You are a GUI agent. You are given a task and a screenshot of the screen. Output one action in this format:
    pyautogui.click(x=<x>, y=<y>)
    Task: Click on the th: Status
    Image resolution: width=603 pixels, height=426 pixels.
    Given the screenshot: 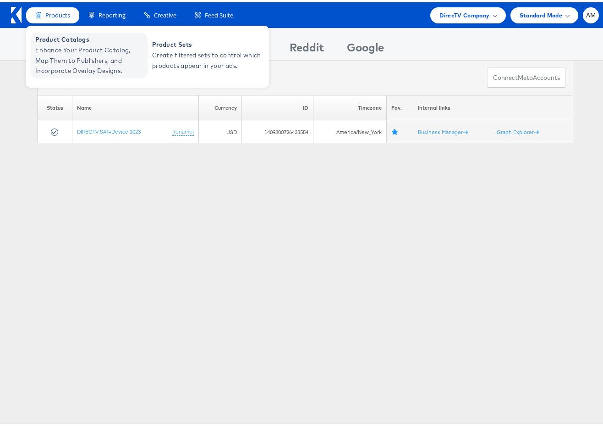 What is the action you would take?
    pyautogui.click(x=55, y=105)
    